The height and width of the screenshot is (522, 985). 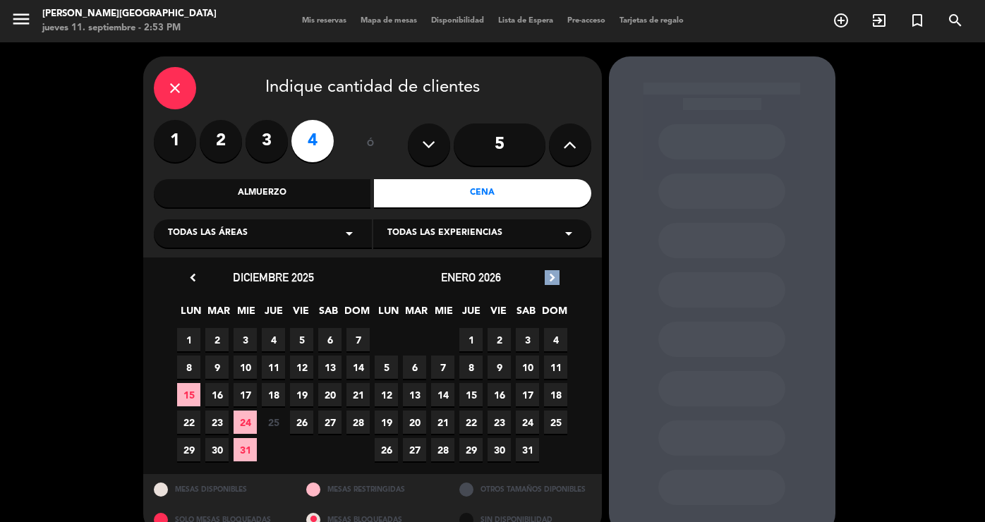 What do you see at coordinates (175, 141) in the screenshot?
I see `label: 1` at bounding box center [175, 141].